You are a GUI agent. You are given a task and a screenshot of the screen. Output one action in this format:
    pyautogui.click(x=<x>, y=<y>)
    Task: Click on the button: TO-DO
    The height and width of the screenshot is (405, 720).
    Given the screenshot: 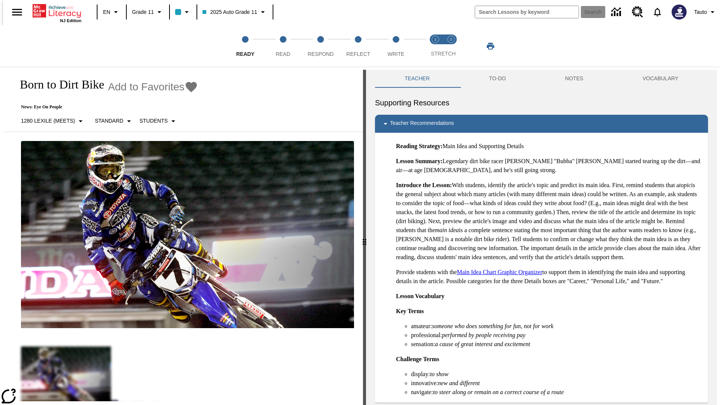 What is the action you would take?
    pyautogui.click(x=497, y=79)
    